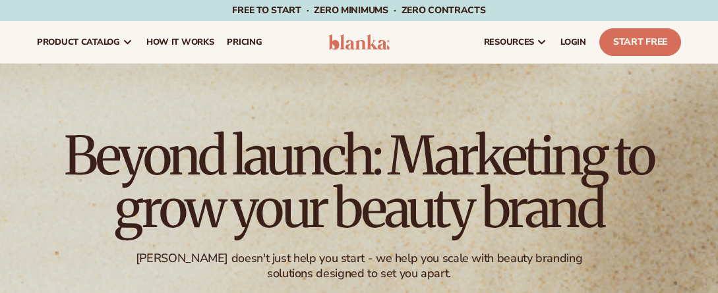  What do you see at coordinates (509, 42) in the screenshot?
I see `span: resources` at bounding box center [509, 42].